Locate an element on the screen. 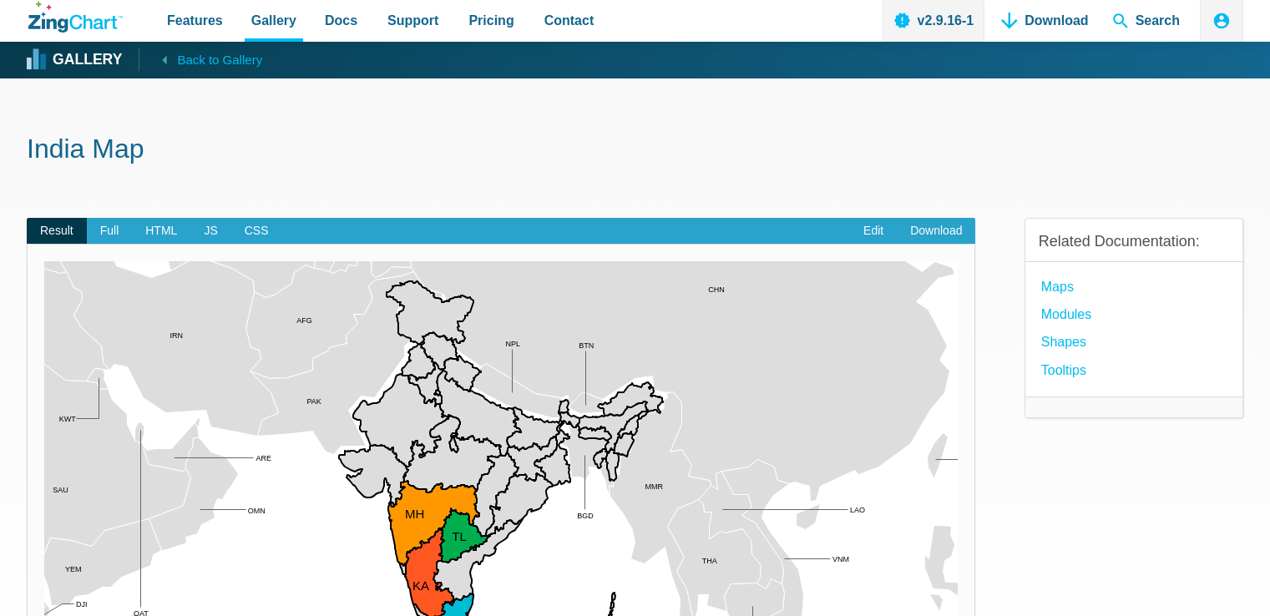 The width and height of the screenshot is (1270, 616). span: HTML is located at coordinates (161, 231).